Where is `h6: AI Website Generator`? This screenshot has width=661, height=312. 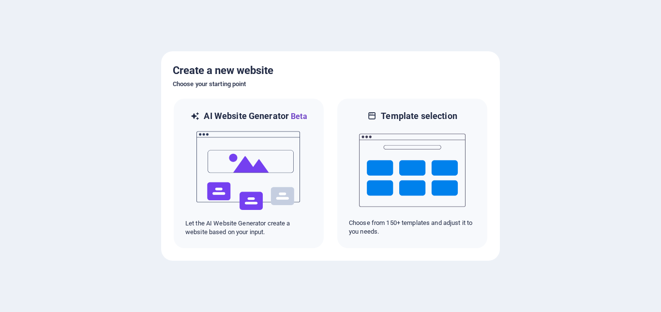 h6: AI Website Generator is located at coordinates (255, 116).